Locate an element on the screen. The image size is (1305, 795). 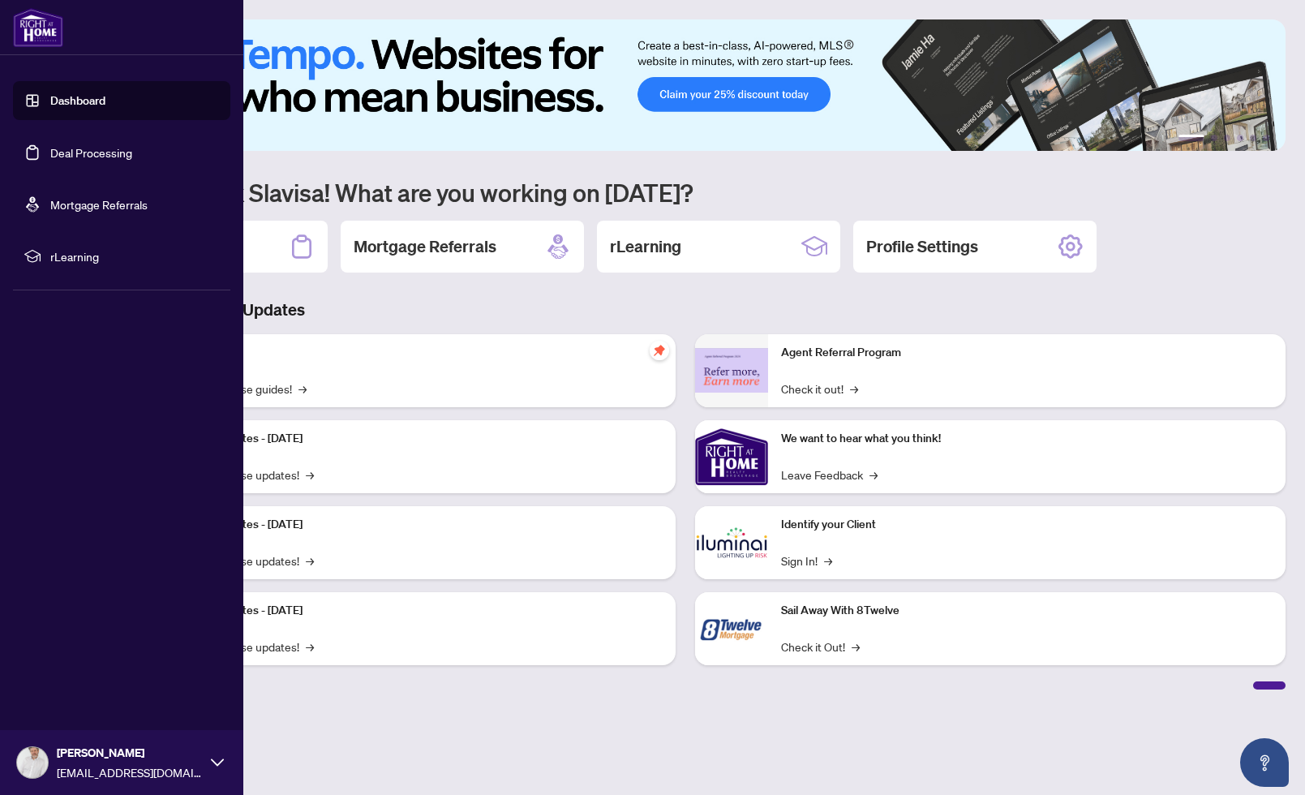
img: Profile Icon is located at coordinates (32, 762).